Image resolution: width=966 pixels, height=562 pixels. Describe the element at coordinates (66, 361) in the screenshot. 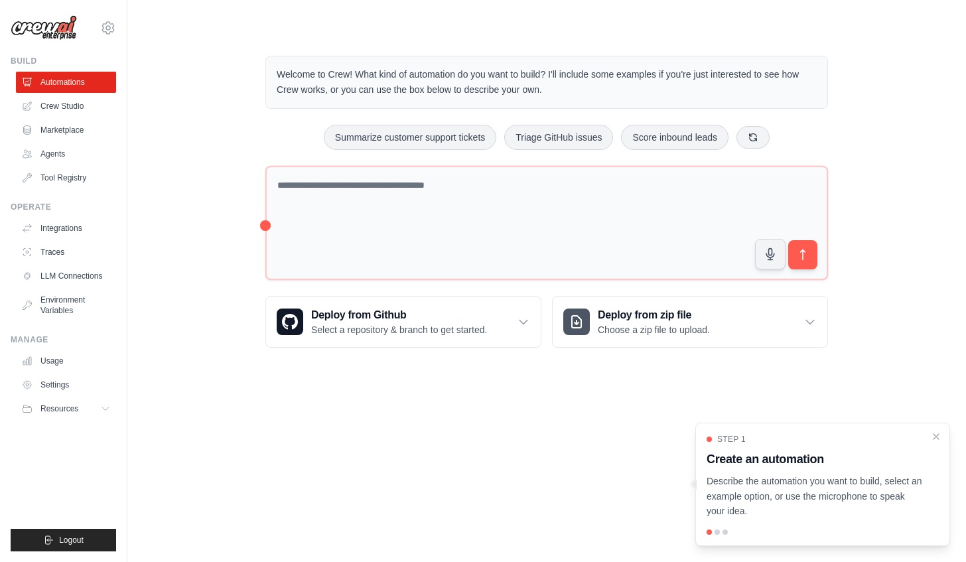

I see `a: Usage` at that location.